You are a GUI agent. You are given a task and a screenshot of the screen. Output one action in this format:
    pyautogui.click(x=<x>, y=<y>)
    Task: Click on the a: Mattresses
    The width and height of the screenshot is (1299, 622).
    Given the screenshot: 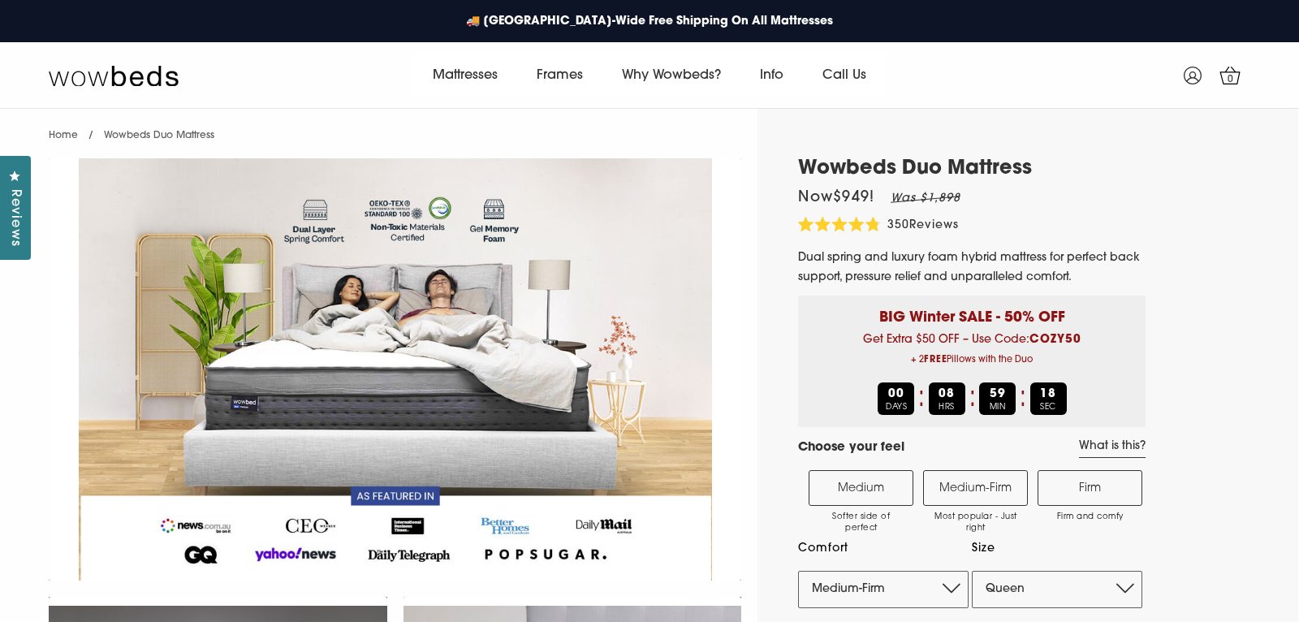 What is the action you would take?
    pyautogui.click(x=465, y=75)
    